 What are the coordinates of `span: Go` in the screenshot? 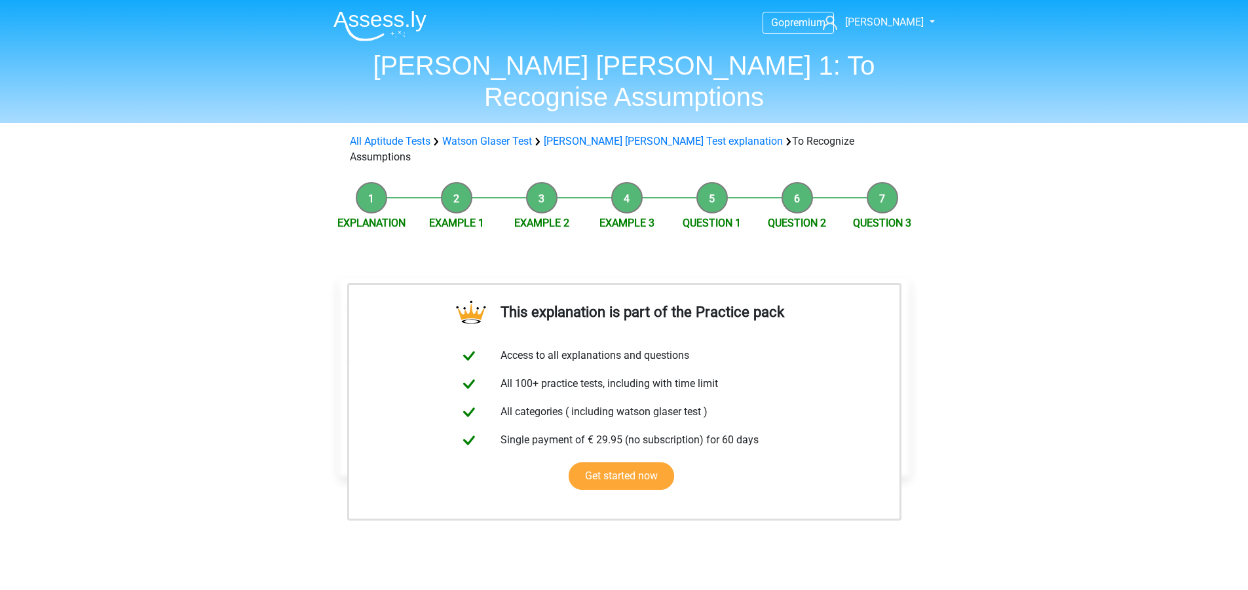 It's located at (778, 22).